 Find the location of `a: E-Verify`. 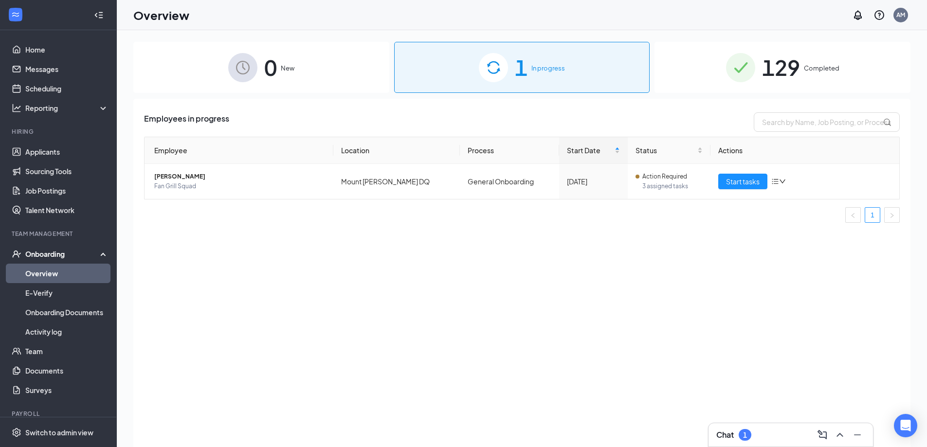

a: E-Verify is located at coordinates (67, 293).